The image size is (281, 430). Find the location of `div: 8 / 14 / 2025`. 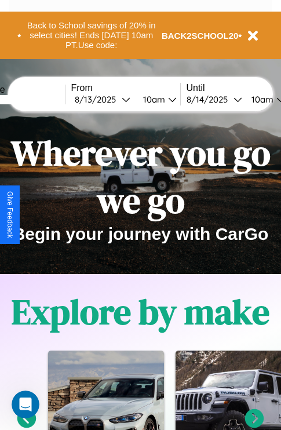

div: 8 / 14 / 2025 is located at coordinates (210, 99).